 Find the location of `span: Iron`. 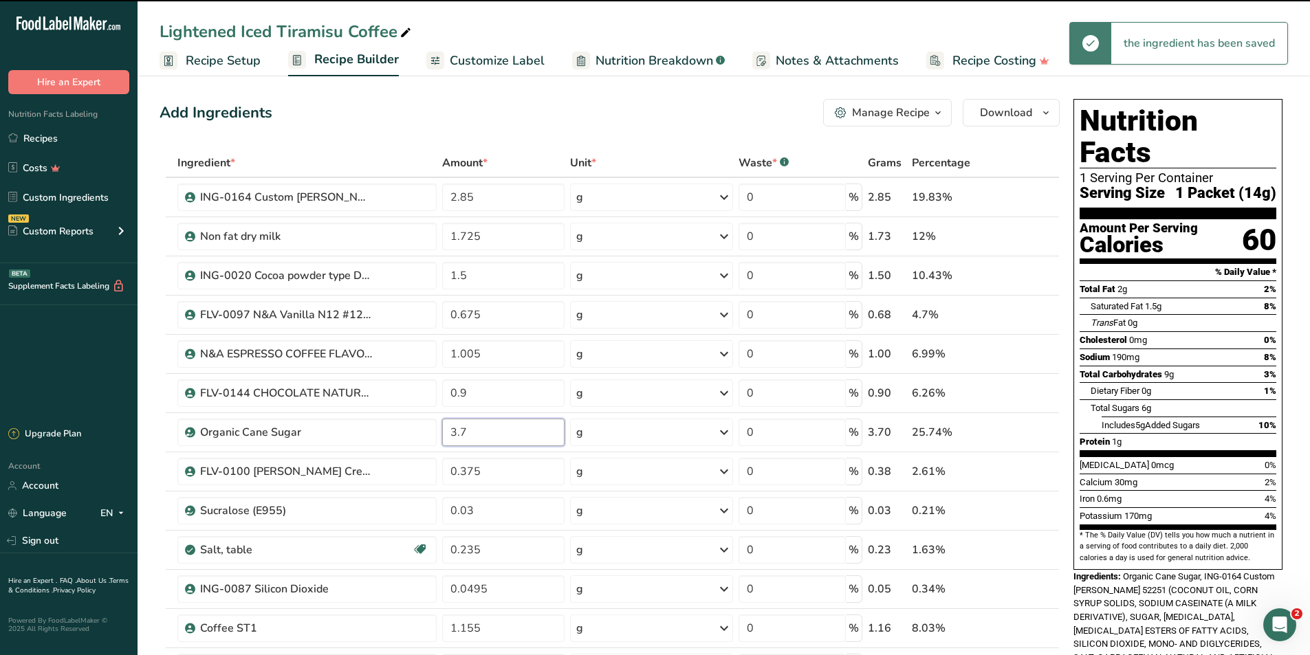

span: Iron is located at coordinates (1087, 498).